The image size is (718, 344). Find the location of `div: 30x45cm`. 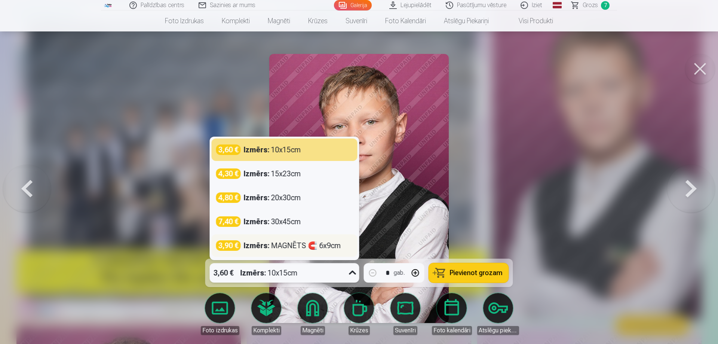

div: 30x45cm is located at coordinates (272, 221).